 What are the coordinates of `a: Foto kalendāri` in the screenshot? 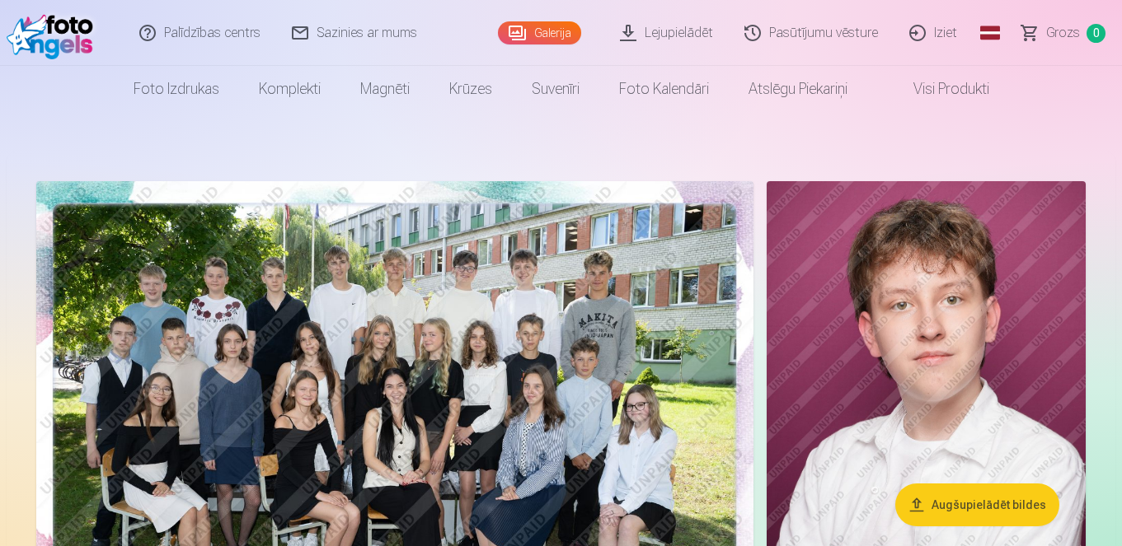 It's located at (663, 89).